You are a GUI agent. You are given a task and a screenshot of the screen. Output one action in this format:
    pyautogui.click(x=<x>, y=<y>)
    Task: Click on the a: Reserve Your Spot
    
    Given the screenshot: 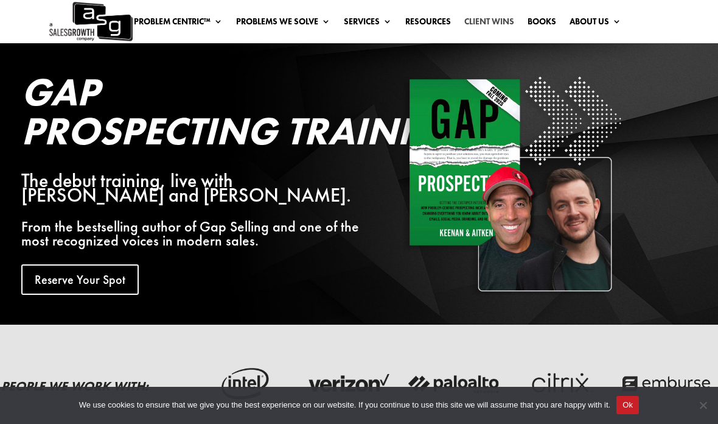 What is the action you would take?
    pyautogui.click(x=80, y=279)
    